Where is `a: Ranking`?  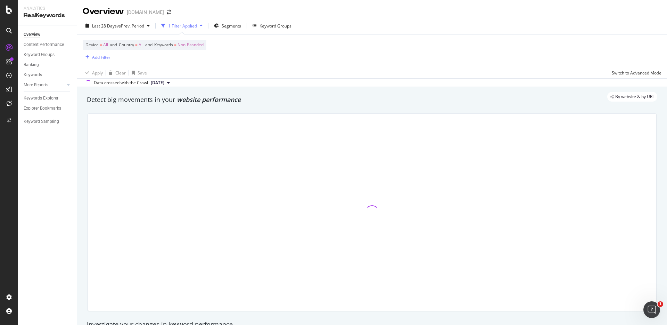
a: Ranking is located at coordinates (48, 65).